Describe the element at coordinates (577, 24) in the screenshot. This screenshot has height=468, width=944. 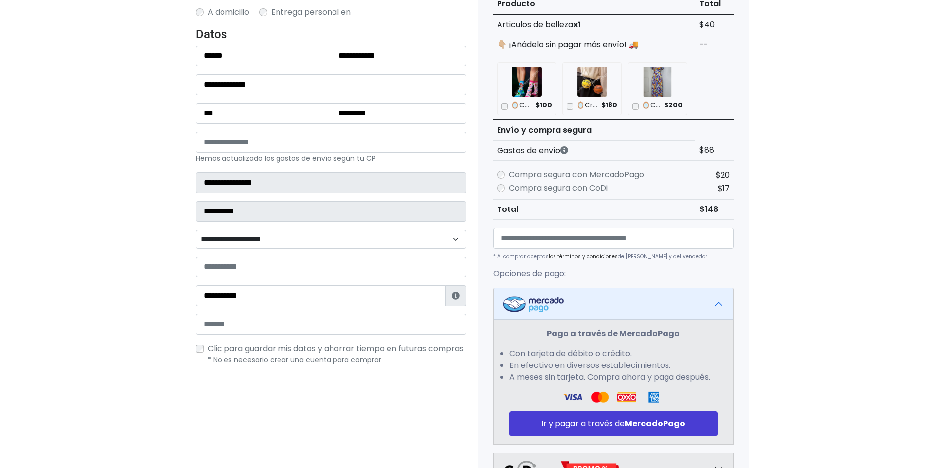
I see `strong: x1` at that location.